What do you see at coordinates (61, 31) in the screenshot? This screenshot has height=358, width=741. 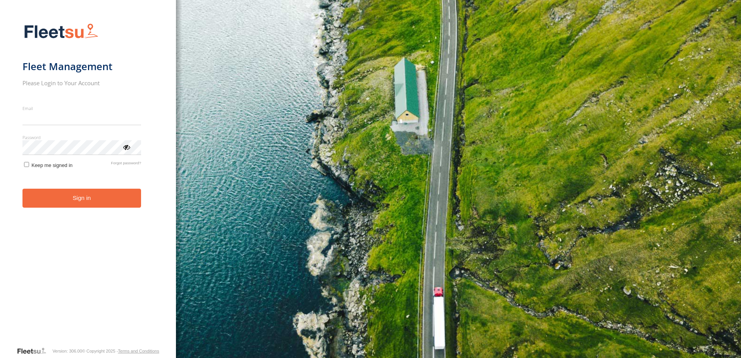 I see `img: Fleetsu` at bounding box center [61, 31].